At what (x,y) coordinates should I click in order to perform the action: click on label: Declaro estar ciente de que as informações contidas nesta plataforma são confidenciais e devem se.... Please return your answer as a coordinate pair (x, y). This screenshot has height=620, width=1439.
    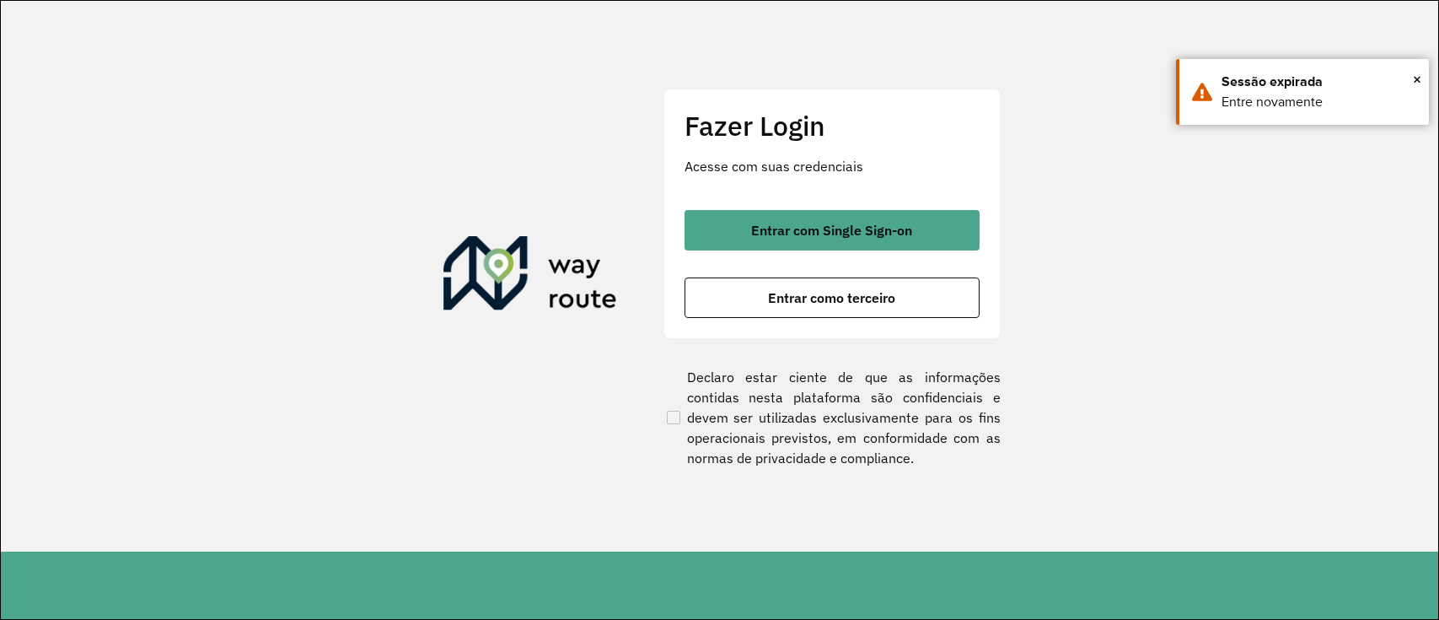
    Looking at the image, I should click on (832, 417).